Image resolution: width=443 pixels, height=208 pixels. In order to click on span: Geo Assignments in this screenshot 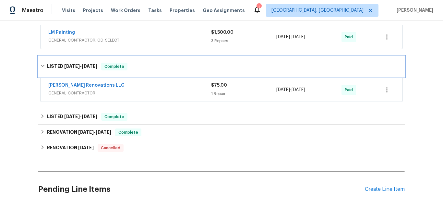, I will do `click(224, 10)`.